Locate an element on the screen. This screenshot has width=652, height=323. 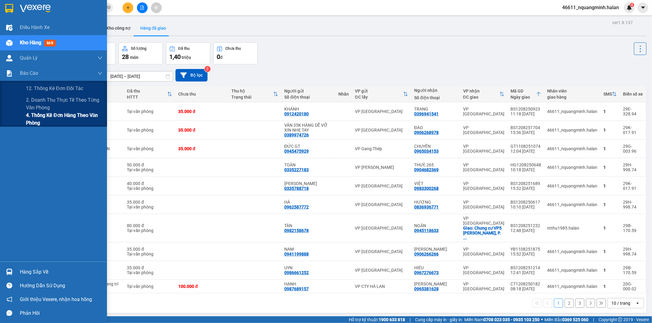
div: 29H-998.74 is located at coordinates (633, 252).